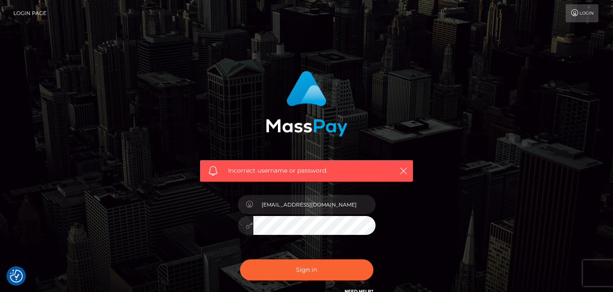 The height and width of the screenshot is (292, 613). What do you see at coordinates (16, 277) in the screenshot?
I see `button: Consent Preferences` at bounding box center [16, 277].